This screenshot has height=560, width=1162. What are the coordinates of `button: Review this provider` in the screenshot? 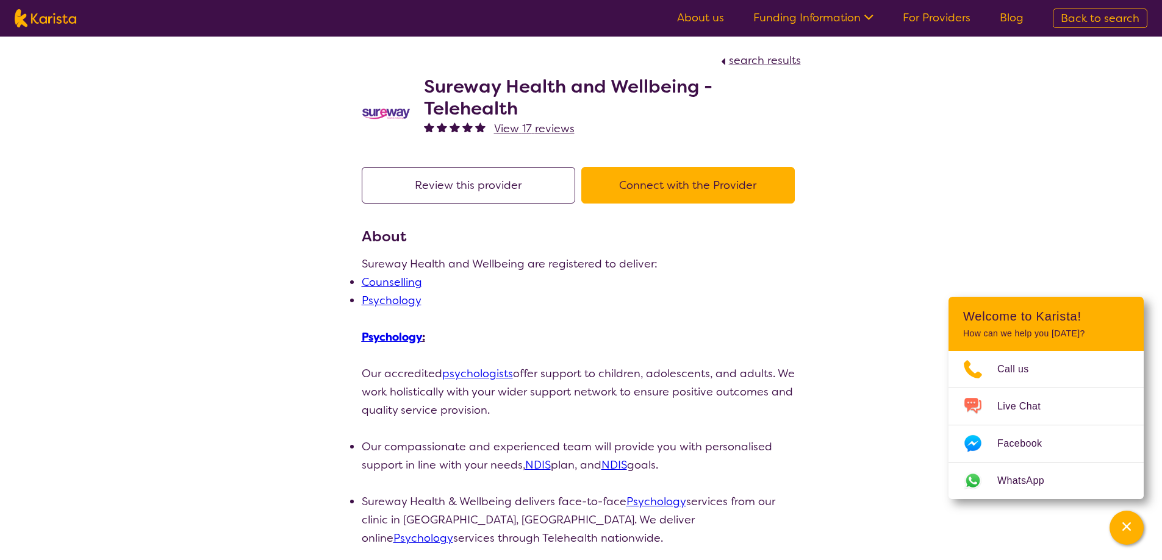 It's located at (468, 185).